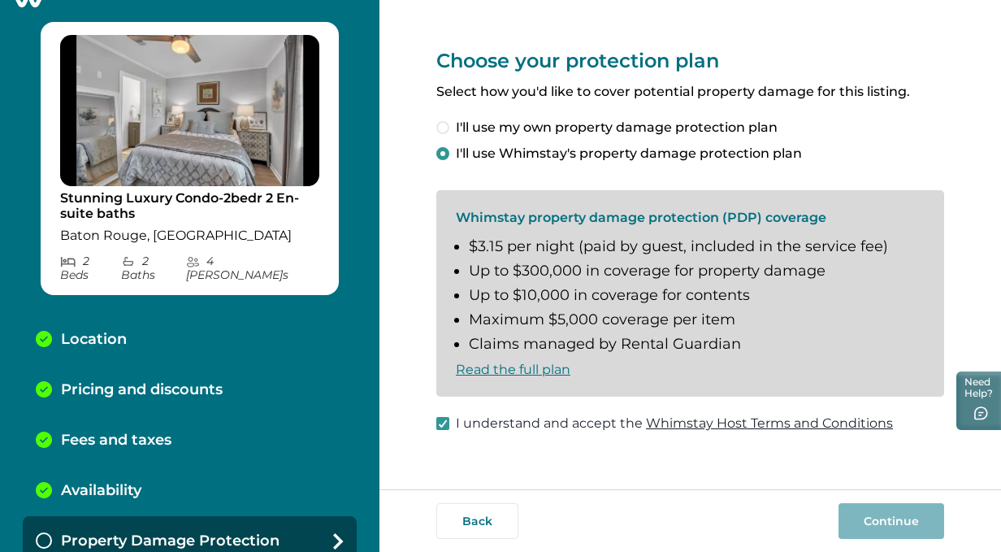 Image resolution: width=1001 pixels, height=552 pixels. Describe the element at coordinates (477, 521) in the screenshot. I see `button: Back` at that location.